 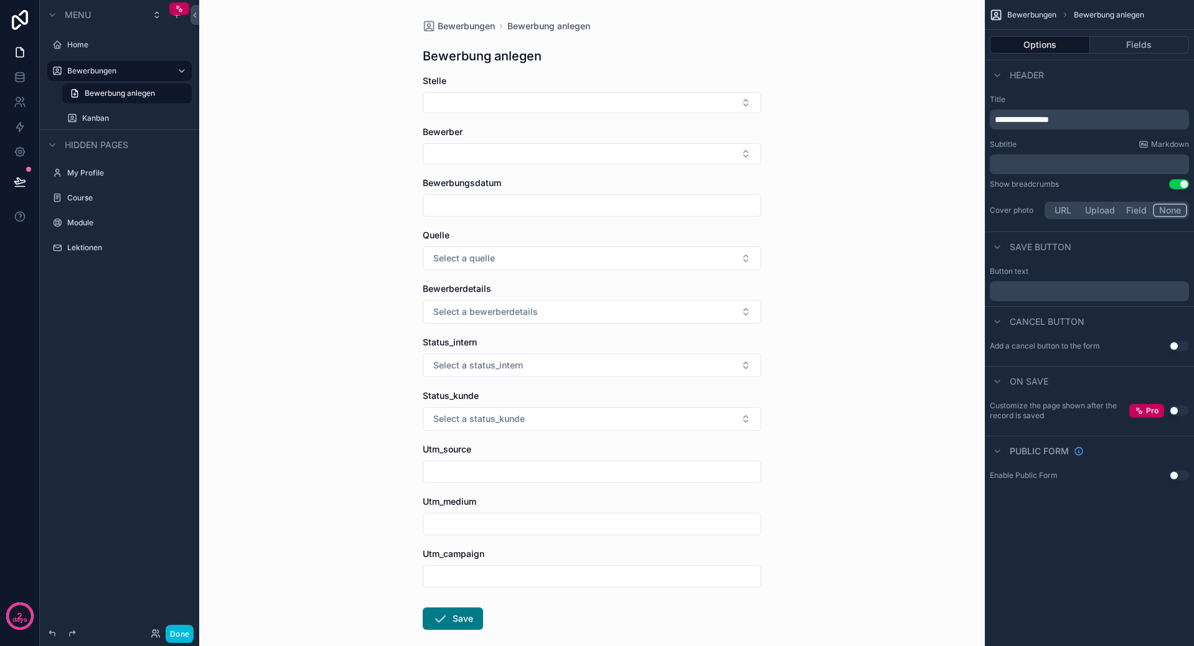 What do you see at coordinates (1140, 45) in the screenshot?
I see `button: Fields` at bounding box center [1140, 45].